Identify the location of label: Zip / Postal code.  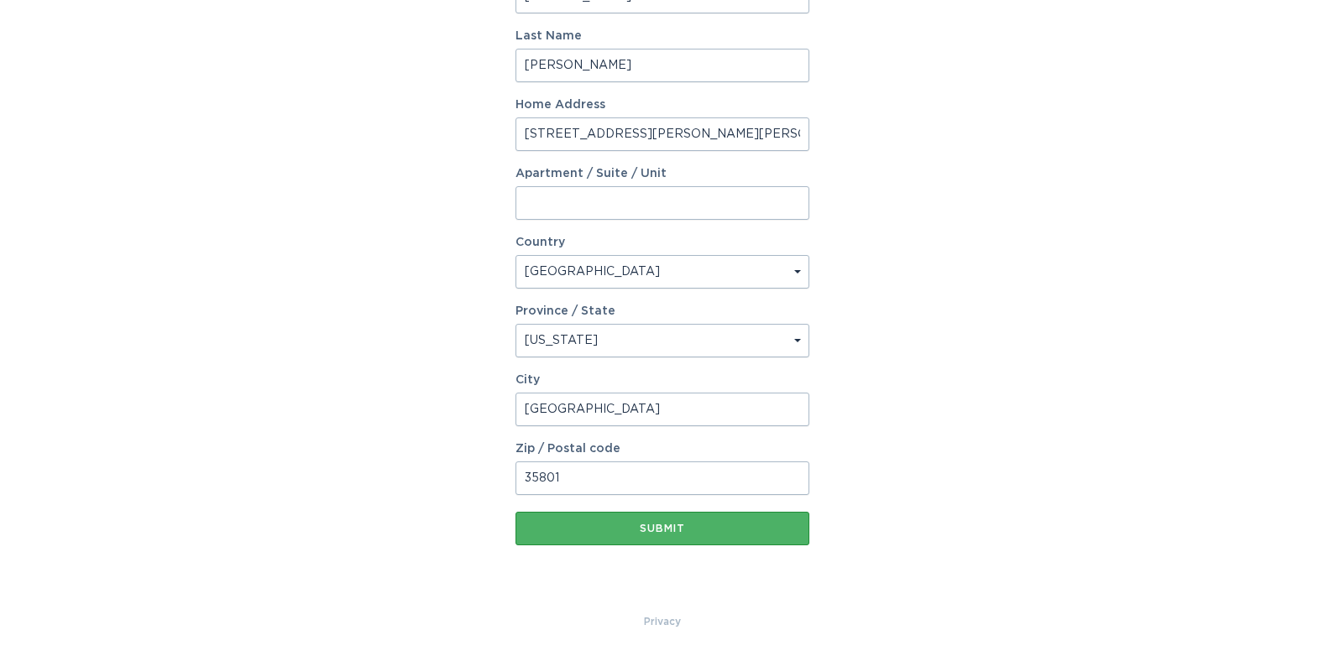
(662, 449).